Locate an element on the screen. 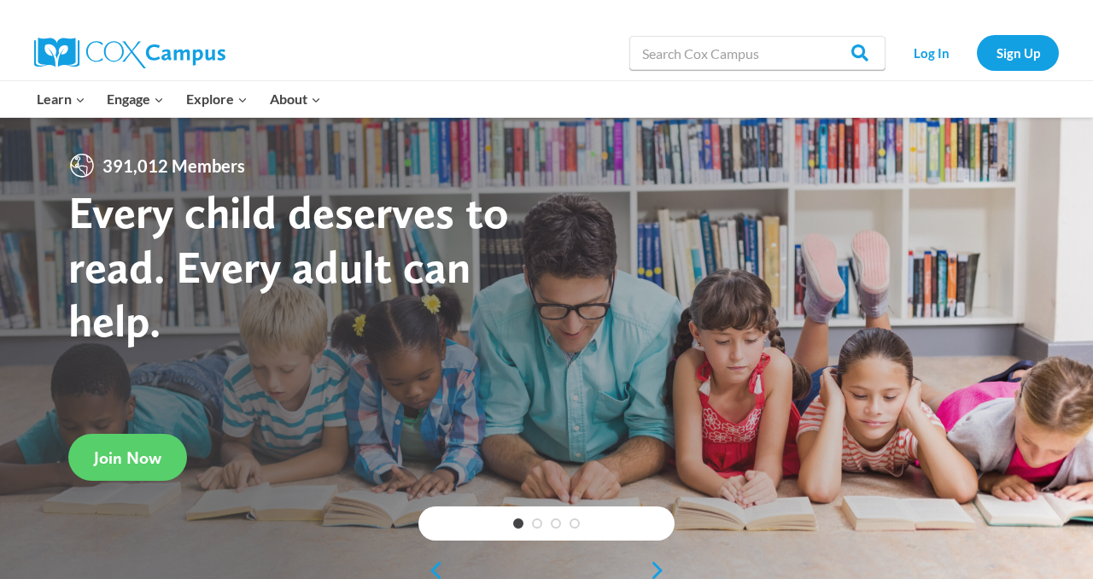 This screenshot has width=1093, height=579. nav: Secondary Navigation is located at coordinates (976, 52).